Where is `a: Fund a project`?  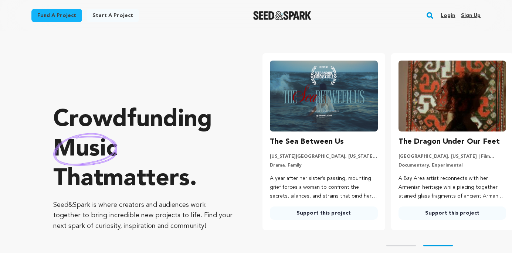 a: Fund a project is located at coordinates (57, 16).